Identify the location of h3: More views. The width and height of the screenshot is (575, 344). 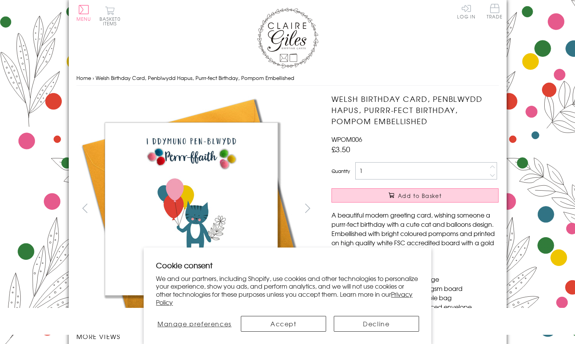
(196, 336).